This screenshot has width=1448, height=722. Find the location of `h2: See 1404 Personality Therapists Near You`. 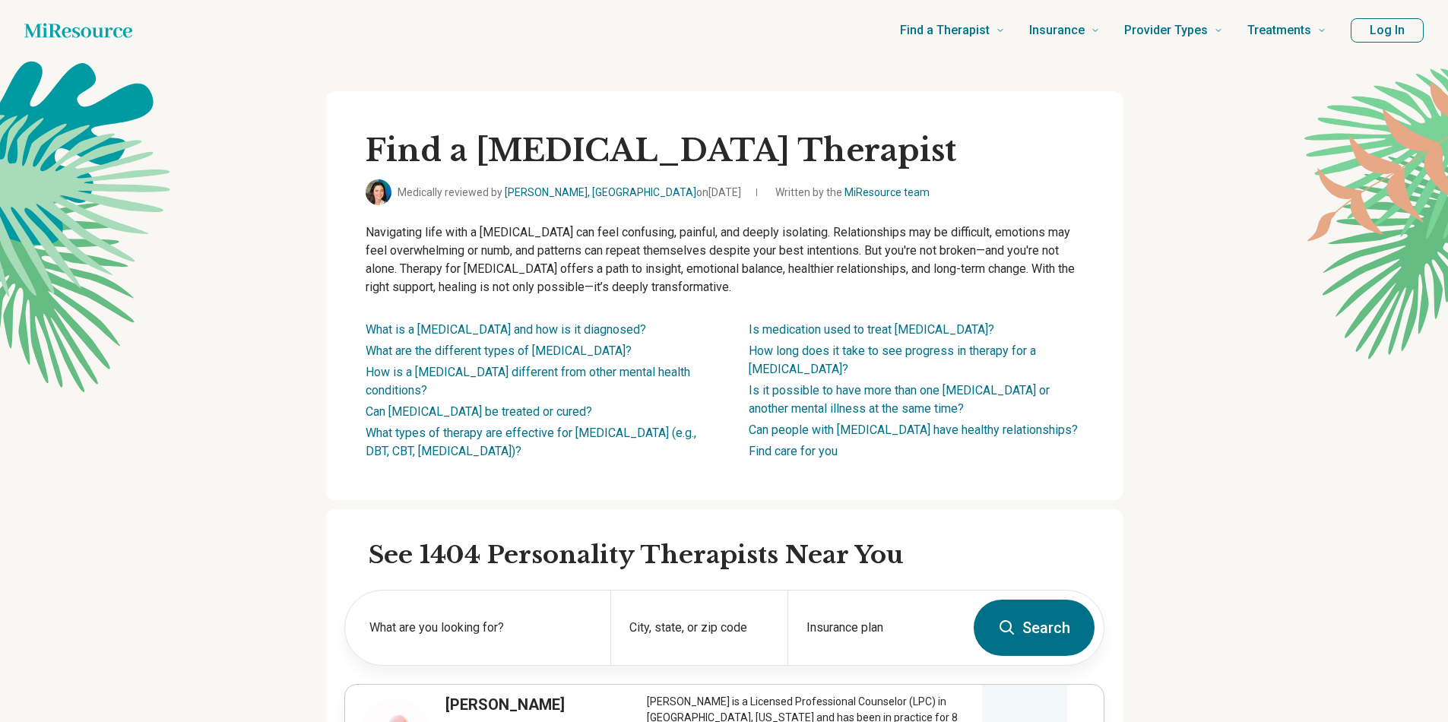

h2: See 1404 Personality Therapists Near You is located at coordinates (736, 556).